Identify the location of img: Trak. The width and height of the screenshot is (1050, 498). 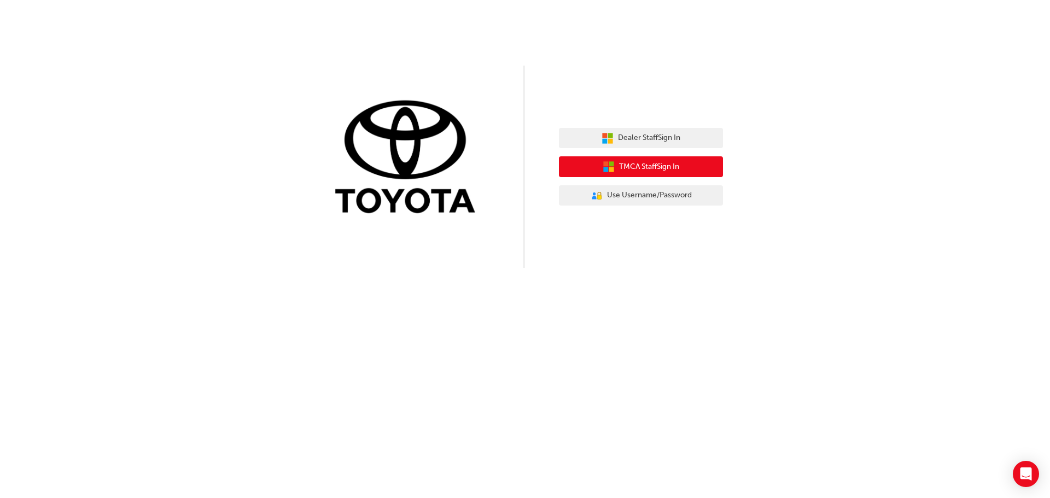
(409, 158).